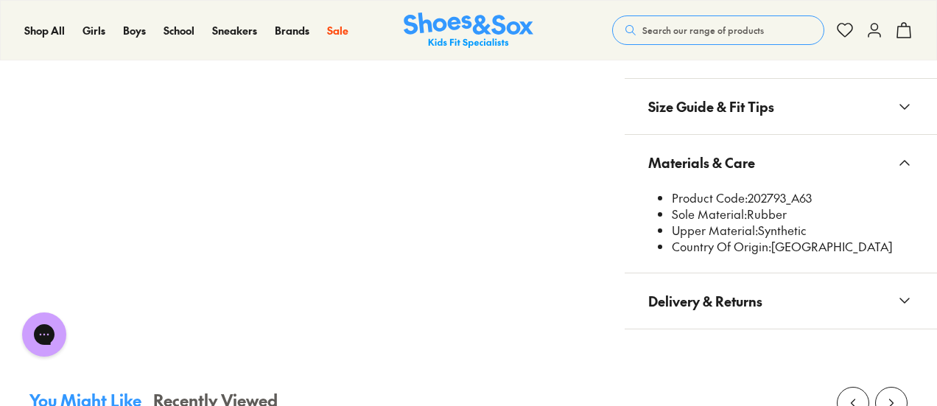 This screenshot has height=406, width=937. Describe the element at coordinates (134, 30) in the screenshot. I see `span: Boys` at that location.